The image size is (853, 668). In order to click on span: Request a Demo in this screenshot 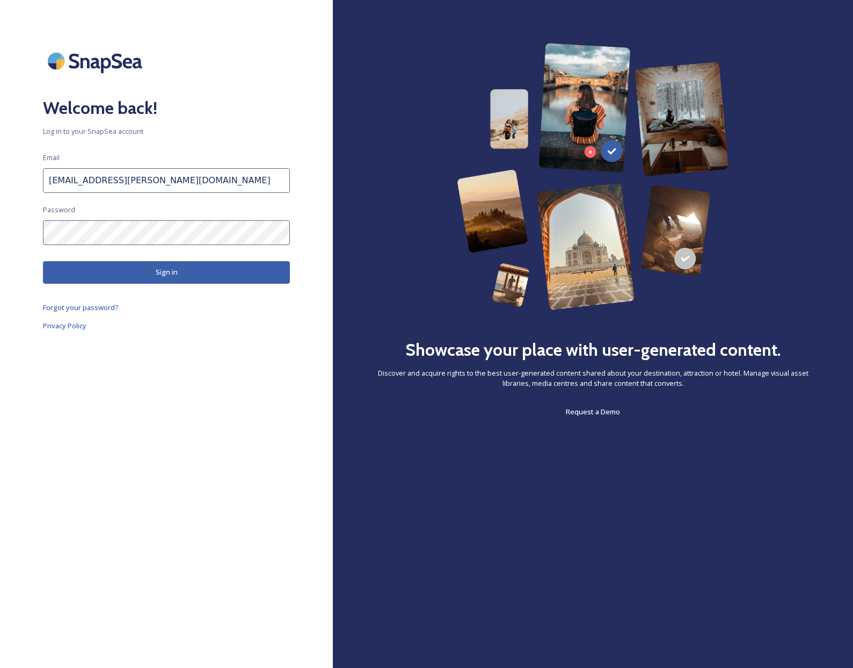, I will do `click(593, 411)`.